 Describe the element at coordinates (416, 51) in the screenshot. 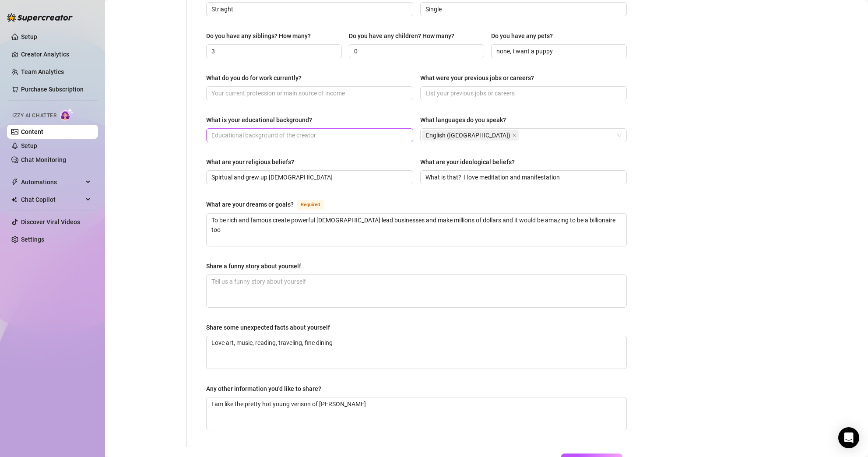

I see `input: Do you have any children? How many?` at that location.